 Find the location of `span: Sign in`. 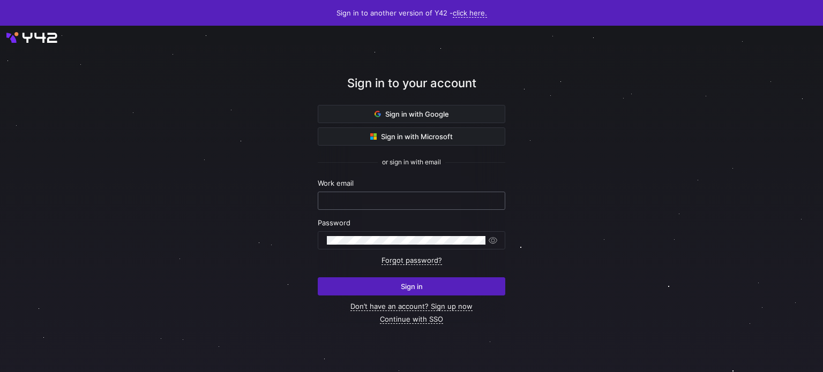

span: Sign in is located at coordinates (411, 287).